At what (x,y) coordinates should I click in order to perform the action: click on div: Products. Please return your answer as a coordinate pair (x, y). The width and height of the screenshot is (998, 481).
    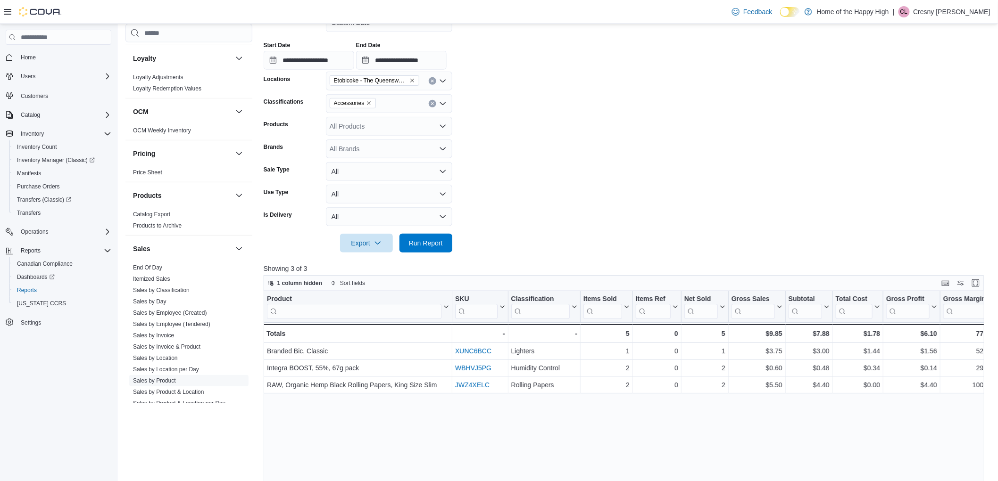
    Looking at the image, I should click on (189, 222).